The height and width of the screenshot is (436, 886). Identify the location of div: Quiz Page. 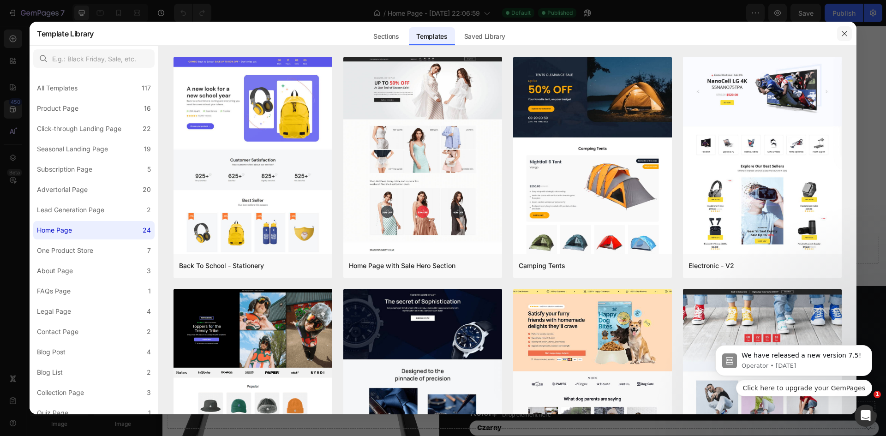
(53, 413).